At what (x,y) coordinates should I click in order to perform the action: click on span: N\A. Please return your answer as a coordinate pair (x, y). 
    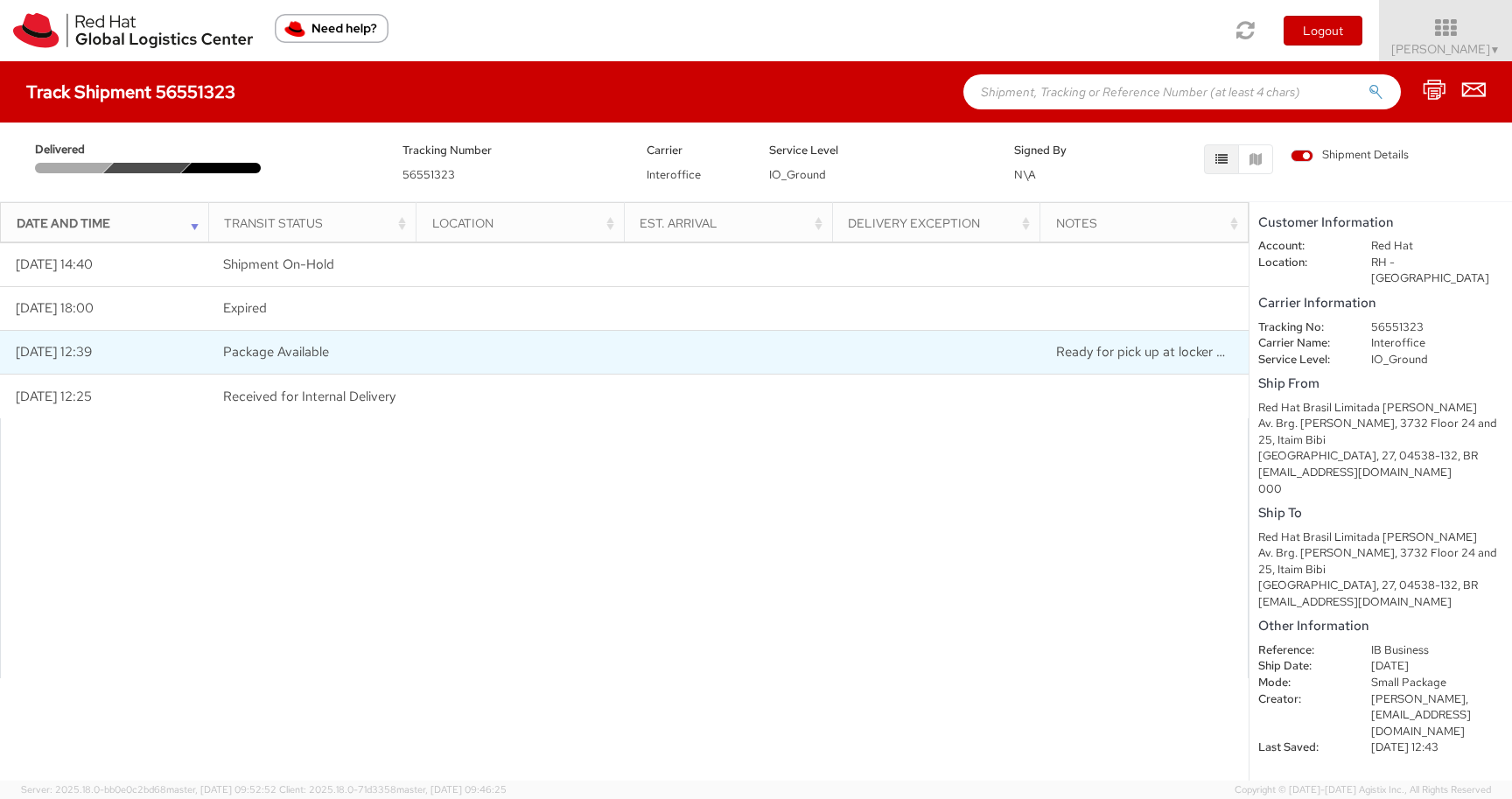
    Looking at the image, I should click on (1025, 174).